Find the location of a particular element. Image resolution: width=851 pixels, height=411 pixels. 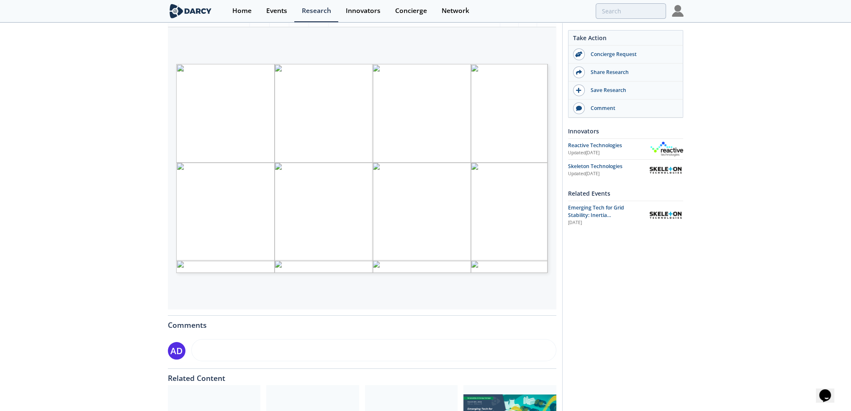

div: Skeleton Technologies is located at coordinates (608, 167).